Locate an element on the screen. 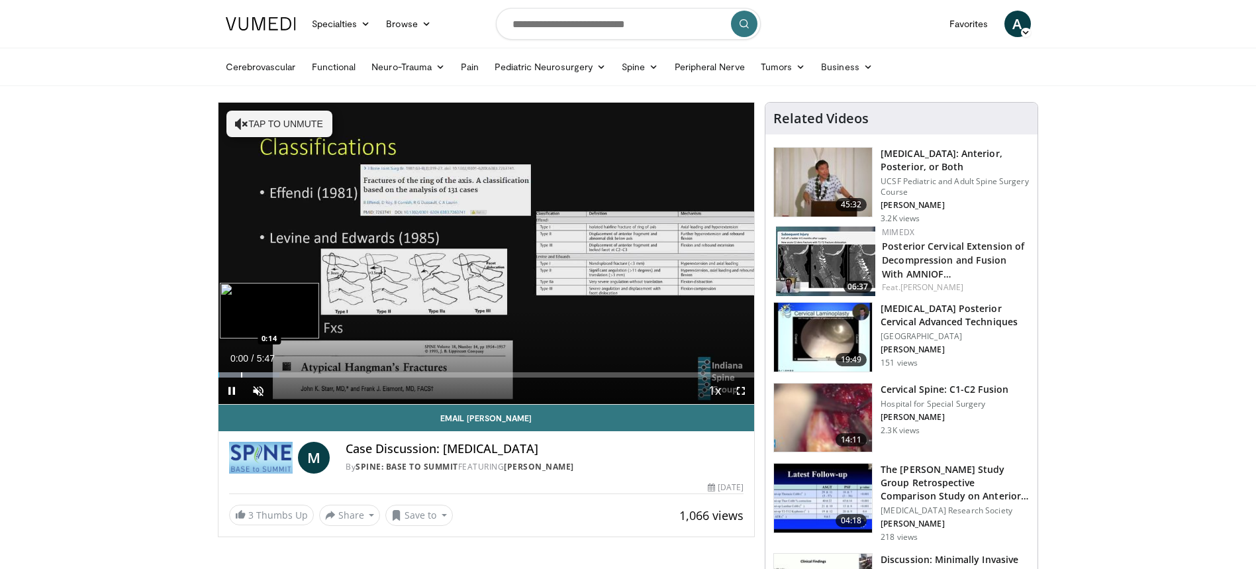 The width and height of the screenshot is (1256, 569). h4: Related Videos is located at coordinates (821, 119).